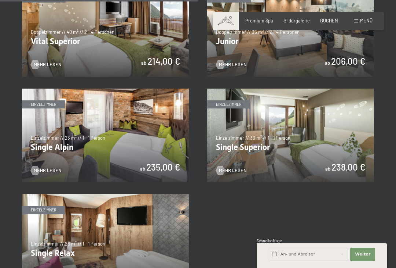  Describe the element at coordinates (297, 21) in the screenshot. I see `a: Bildergalerie` at that location.